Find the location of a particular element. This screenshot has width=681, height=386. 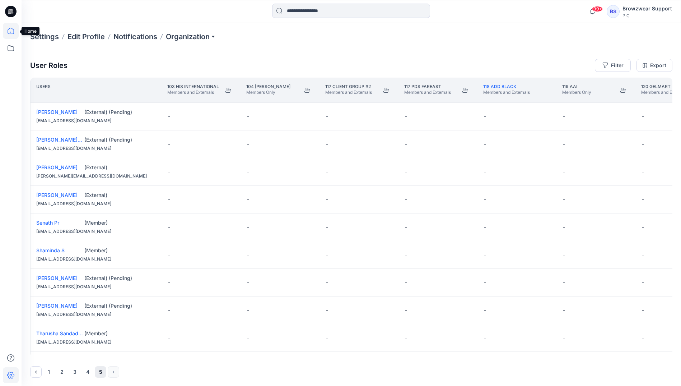

span: 99+ is located at coordinates (597, 9).